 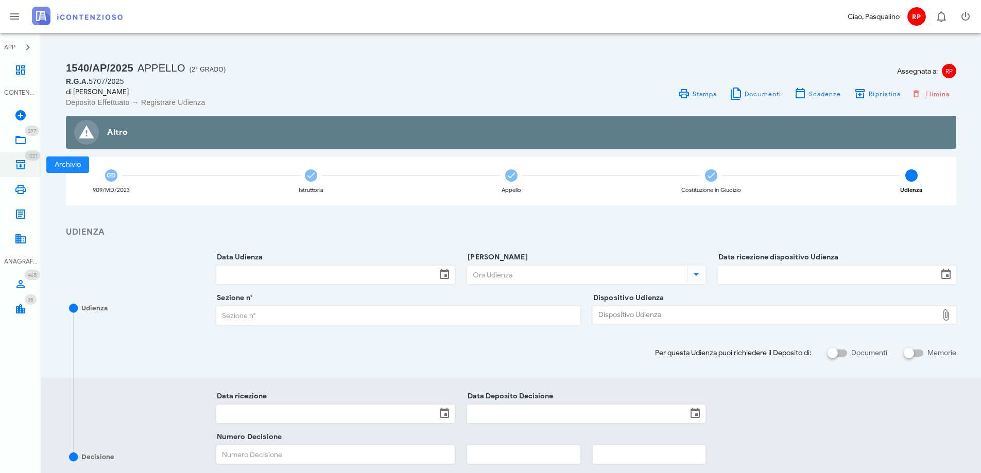 What do you see at coordinates (21, 93) in the screenshot?
I see `div: CONTENZIOSO` at bounding box center [21, 93].